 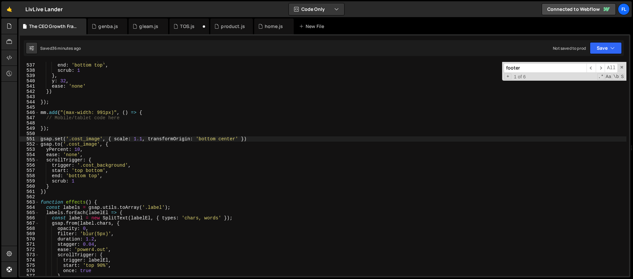 I want to click on div: 551, so click(x=29, y=139).